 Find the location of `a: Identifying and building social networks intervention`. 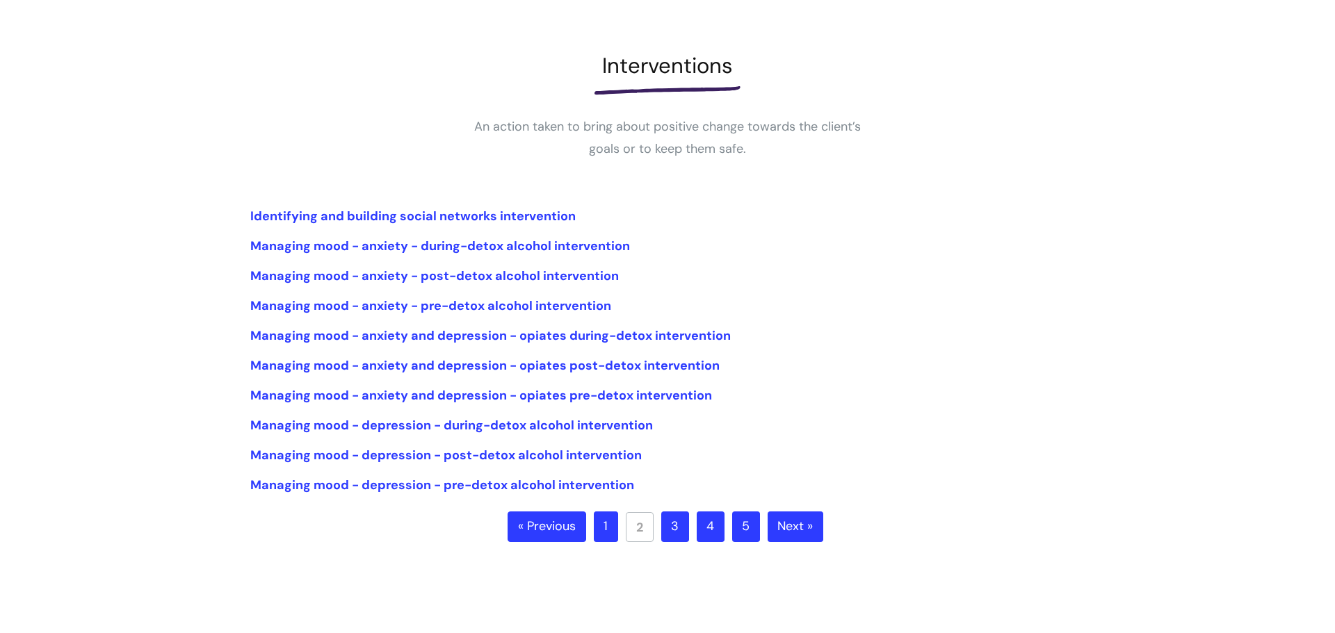

a: Identifying and building social networks intervention is located at coordinates (413, 216).